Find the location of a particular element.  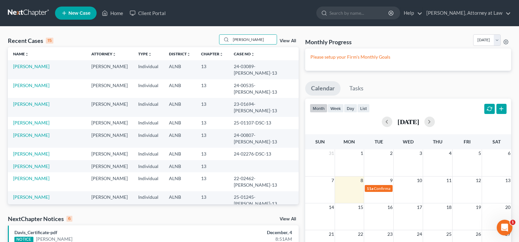

div: Recent Cases is located at coordinates (30, 41).